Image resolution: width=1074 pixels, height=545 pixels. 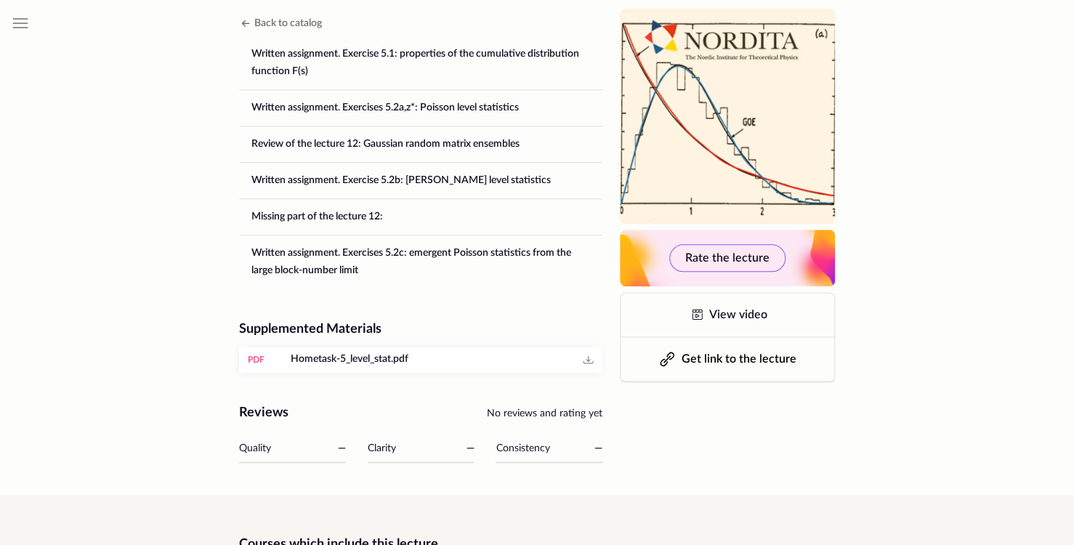 I want to click on button: Written assignment. Exercise 5.1: properties of the cumulative distribution function F(s), so click(x=421, y=63).